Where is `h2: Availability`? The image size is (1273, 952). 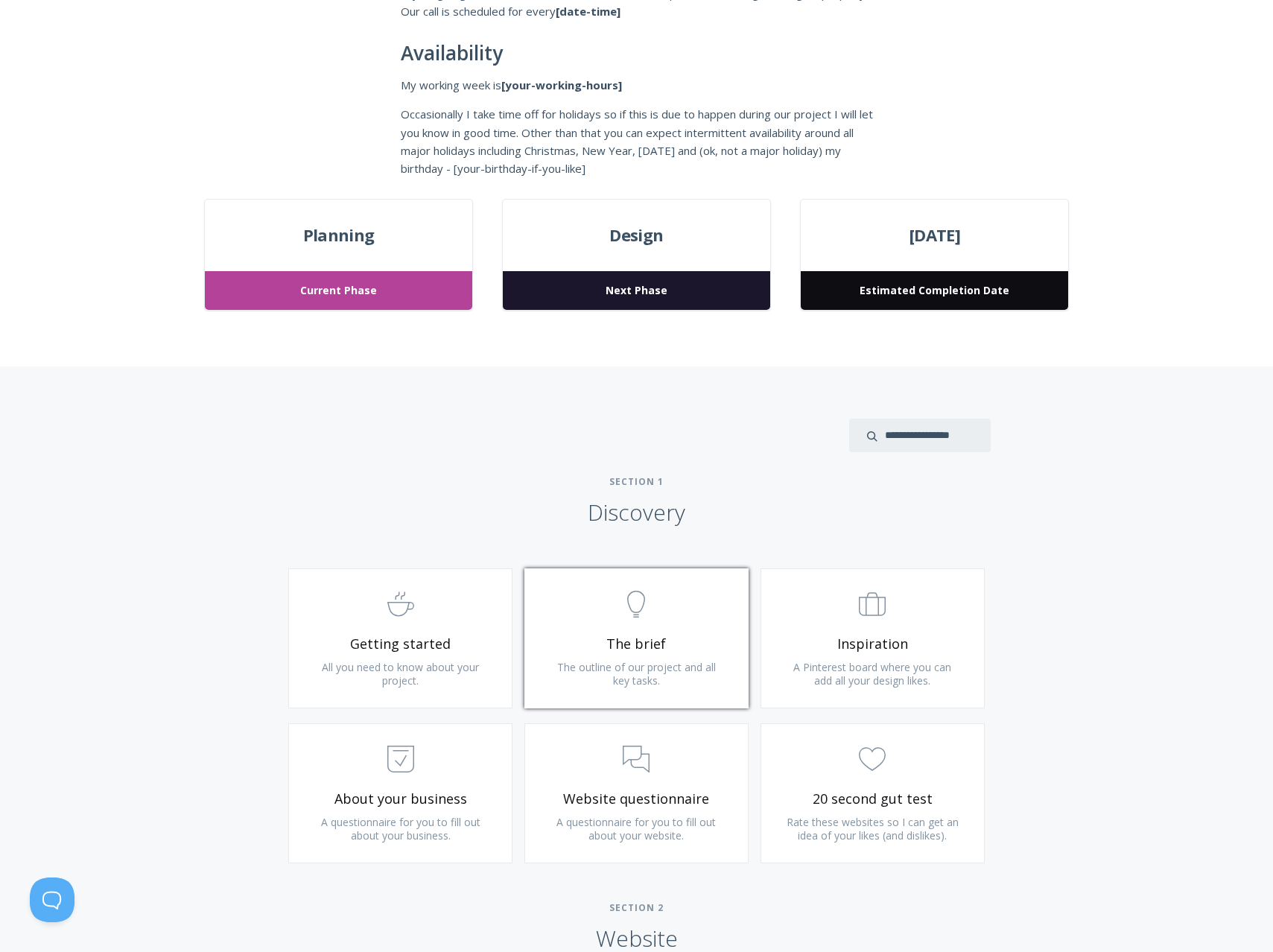 h2: Availability is located at coordinates (637, 54).